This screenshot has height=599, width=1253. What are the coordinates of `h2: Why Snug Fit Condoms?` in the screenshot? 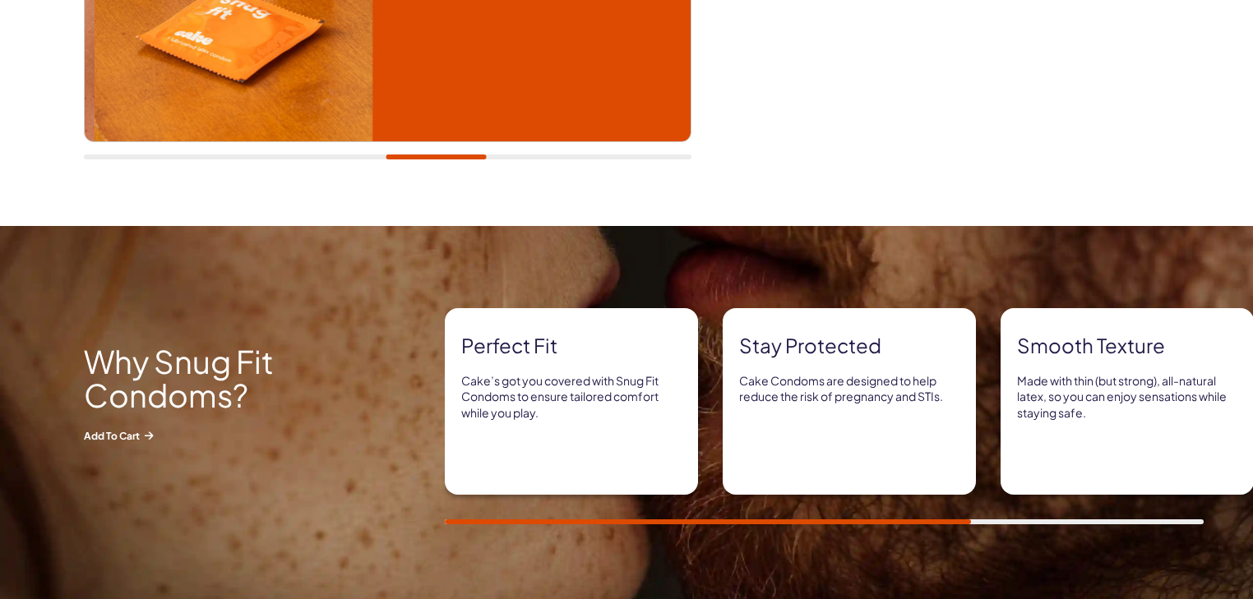 It's located at (232, 378).